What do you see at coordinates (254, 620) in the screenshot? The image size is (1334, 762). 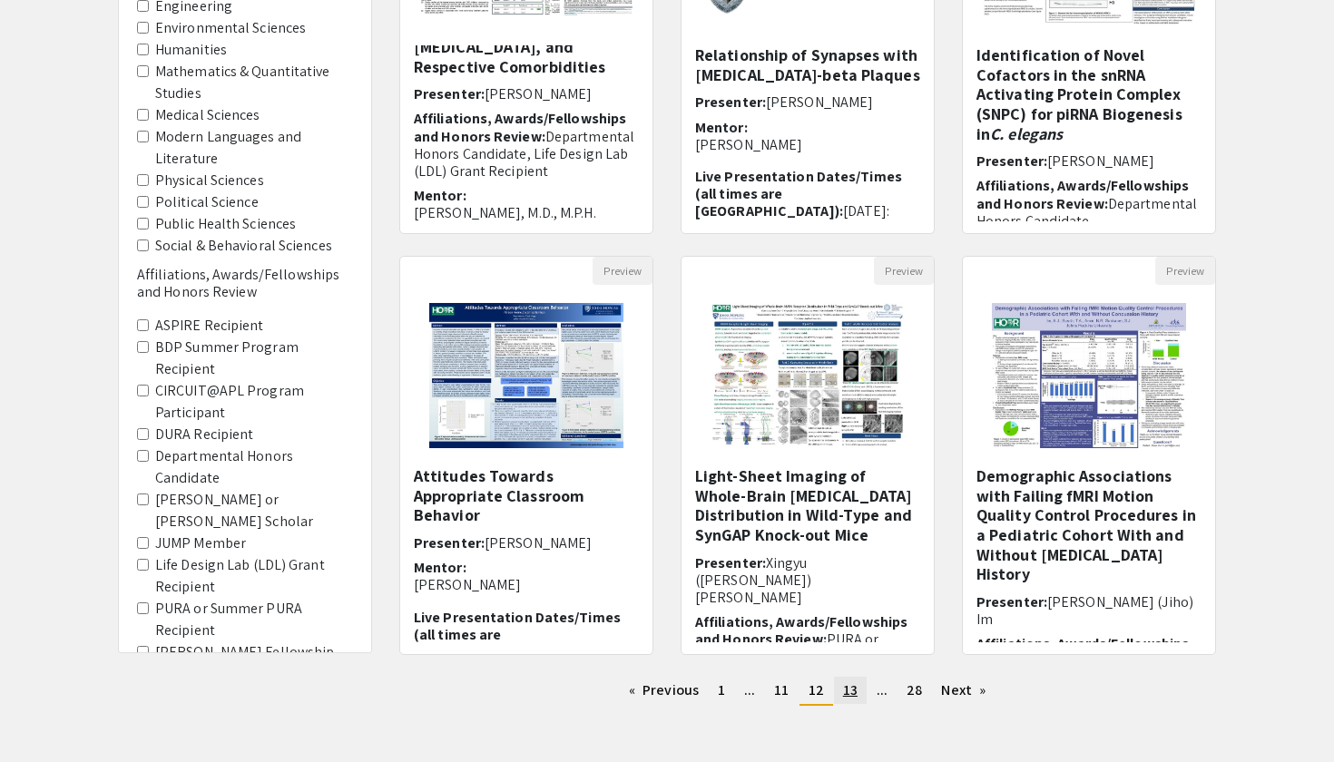 I see `label: PURA or Summer PURA Recipient` at bounding box center [254, 620].